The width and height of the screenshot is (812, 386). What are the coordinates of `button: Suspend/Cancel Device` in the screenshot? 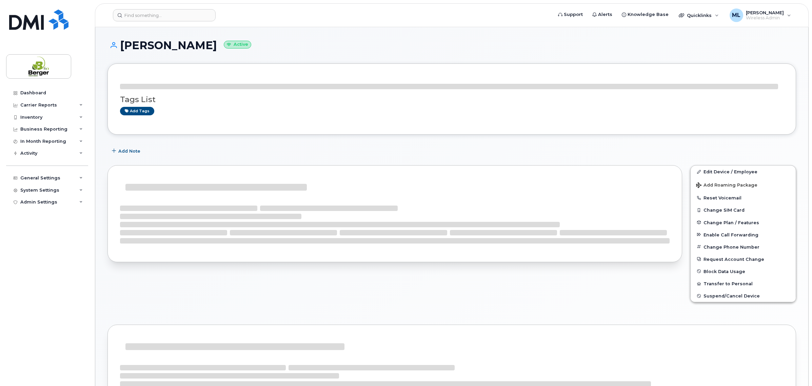 It's located at (743, 296).